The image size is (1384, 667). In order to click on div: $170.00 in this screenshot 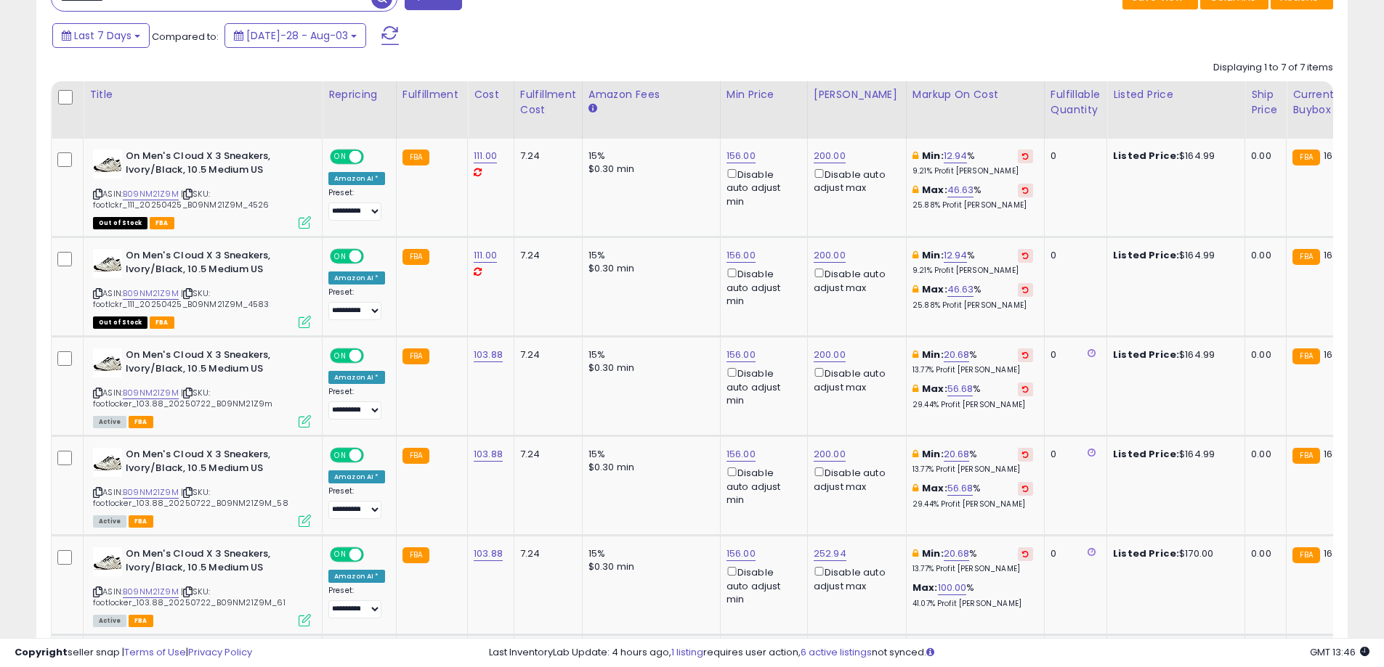, I will do `click(1173, 554)`.